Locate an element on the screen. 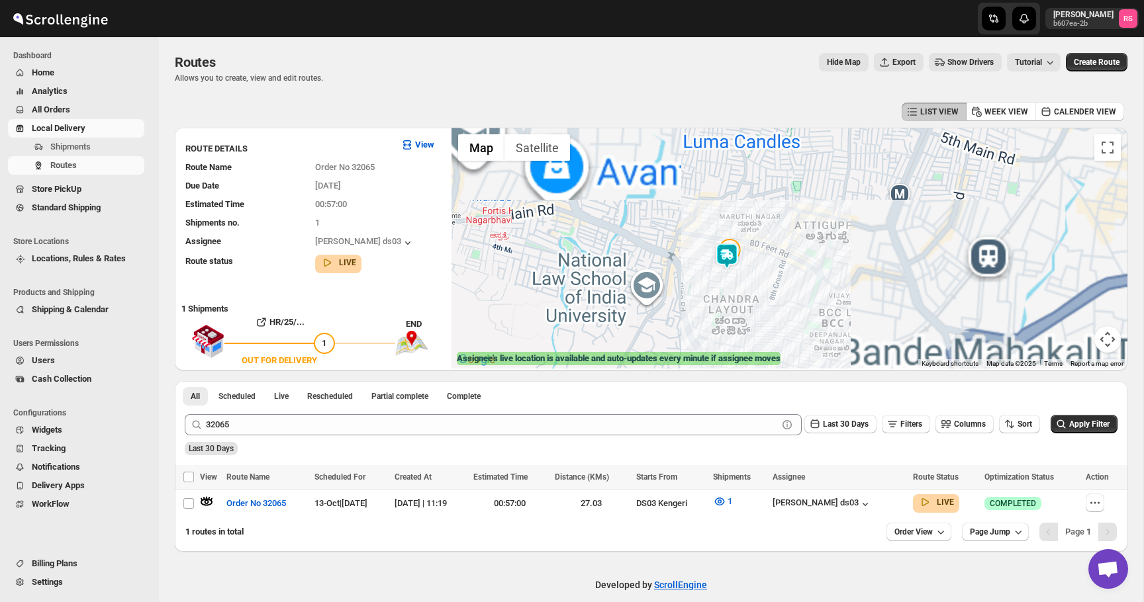  span: Rescheduled is located at coordinates (330, 396).